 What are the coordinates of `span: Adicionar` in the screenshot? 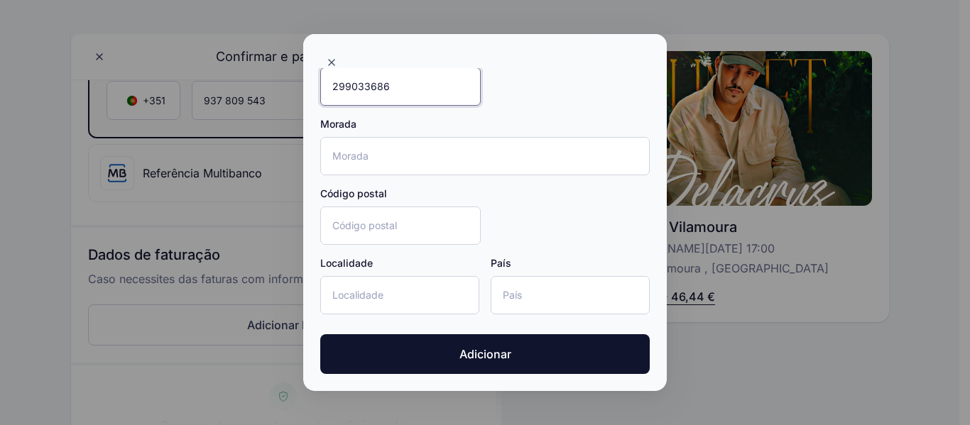 It's located at (485, 354).